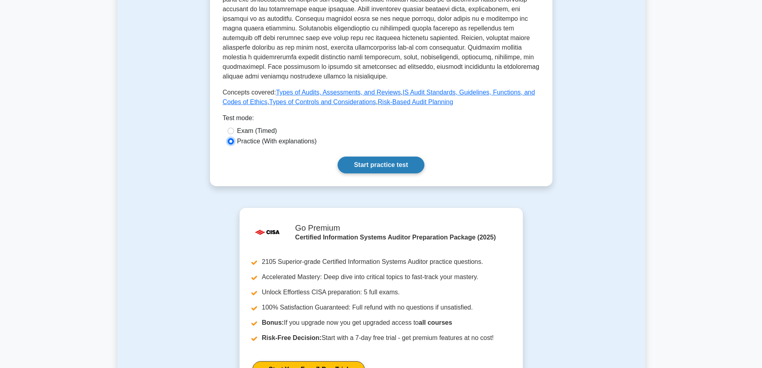 This screenshot has width=762, height=368. Describe the element at coordinates (257, 131) in the screenshot. I see `label: Exam (Timed)` at that location.